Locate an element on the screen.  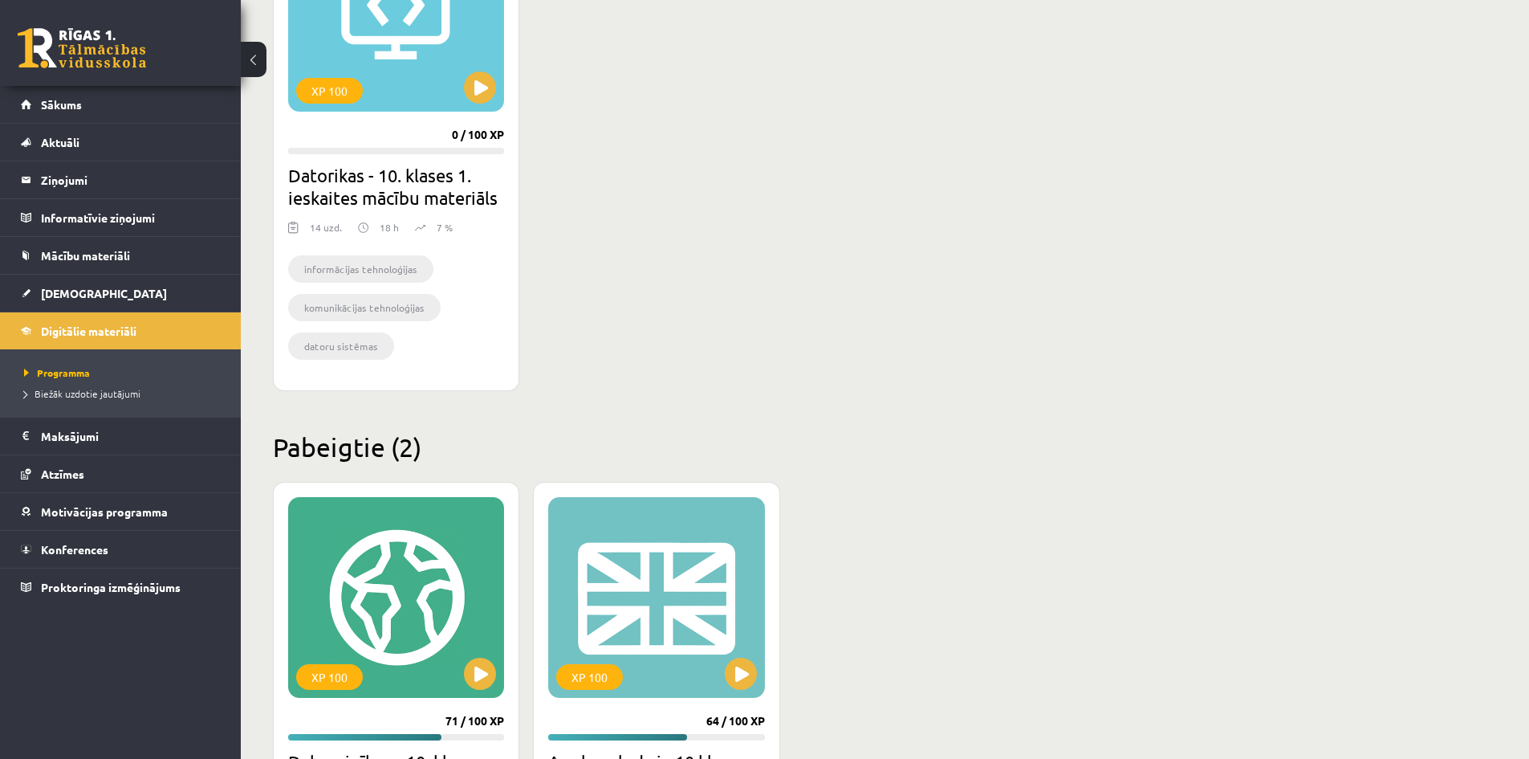
p: 7 % is located at coordinates (445, 227).